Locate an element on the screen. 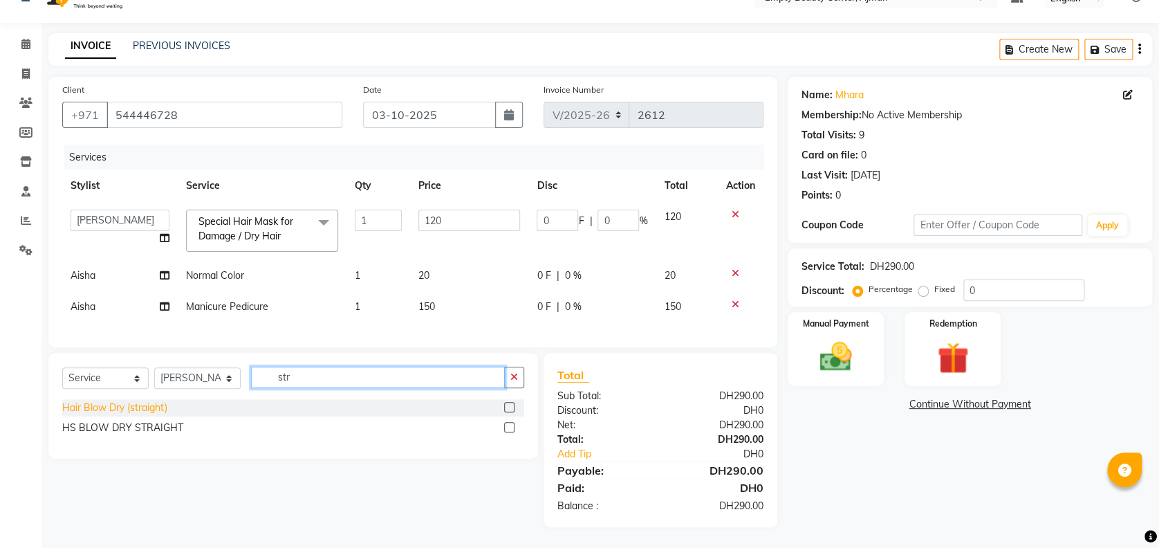 Image resolution: width=1159 pixels, height=548 pixels. th: Stylist is located at coordinates (120, 185).